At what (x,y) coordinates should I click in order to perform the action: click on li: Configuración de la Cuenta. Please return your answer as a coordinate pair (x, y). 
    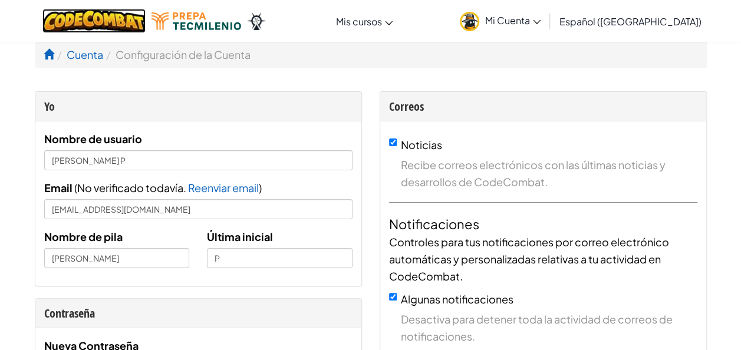
    Looking at the image, I should click on (177, 54).